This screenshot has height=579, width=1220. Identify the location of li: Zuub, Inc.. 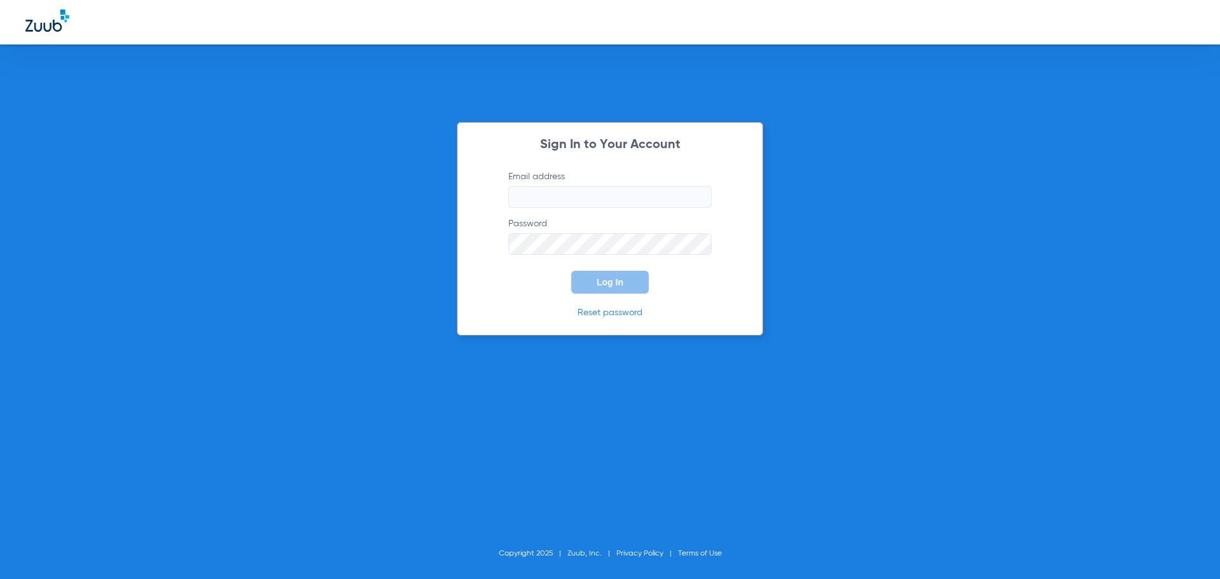
(592, 554).